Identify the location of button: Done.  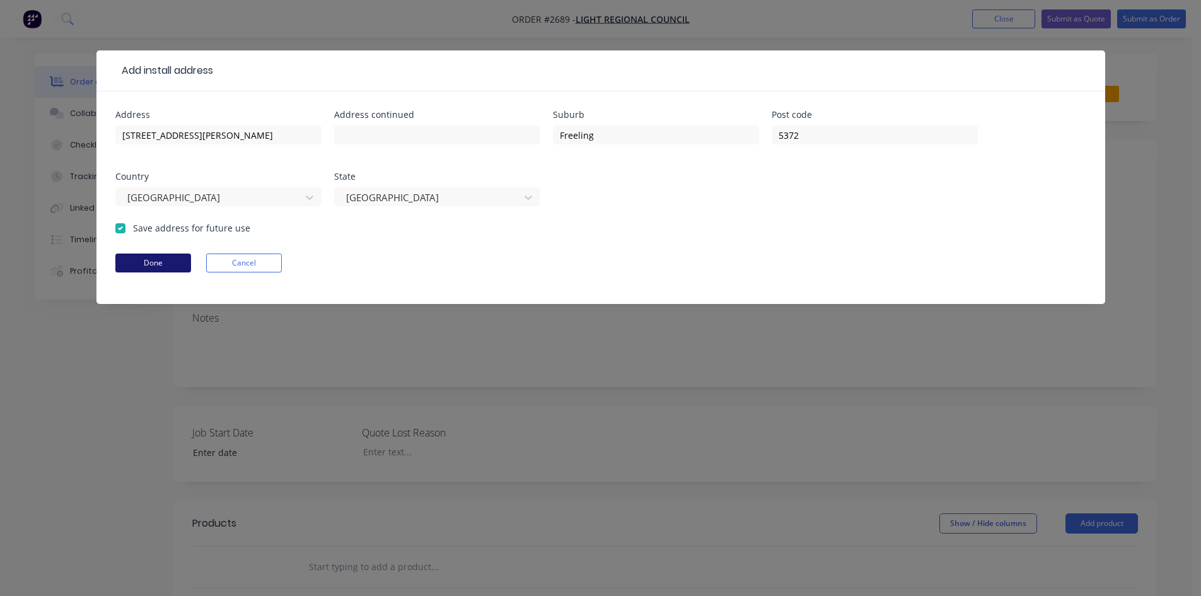
(153, 263).